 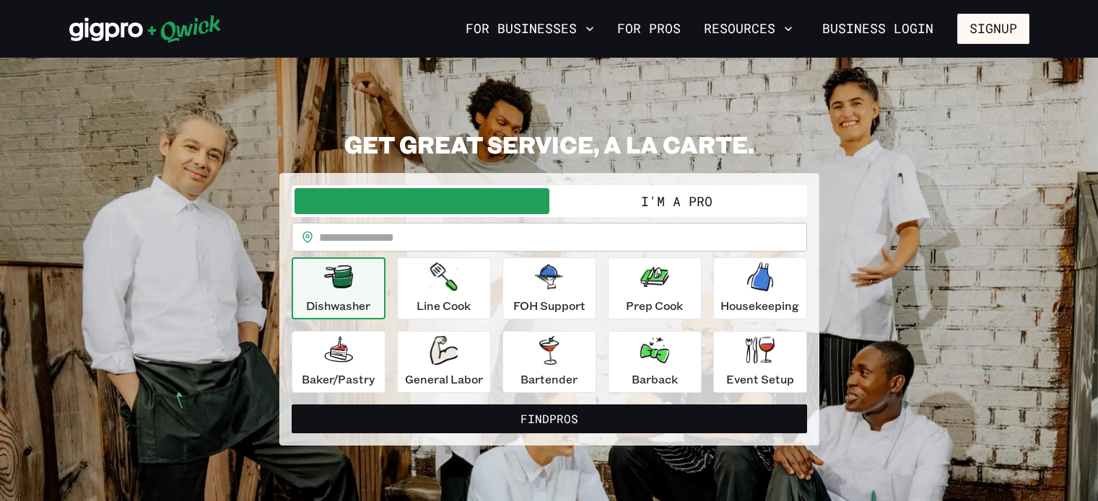 What do you see at coordinates (548, 380) in the screenshot?
I see `p: Bartender` at bounding box center [548, 380].